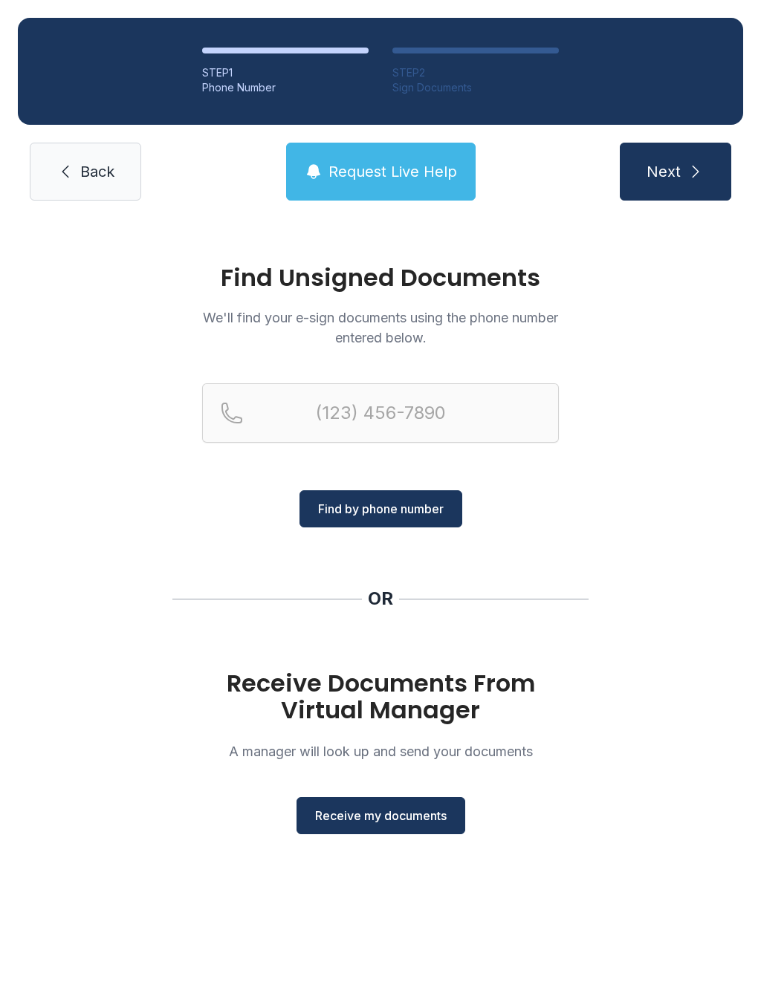 This screenshot has height=982, width=761. Describe the element at coordinates (380, 278) in the screenshot. I see `h1: Find Unsigned Documents` at that location.